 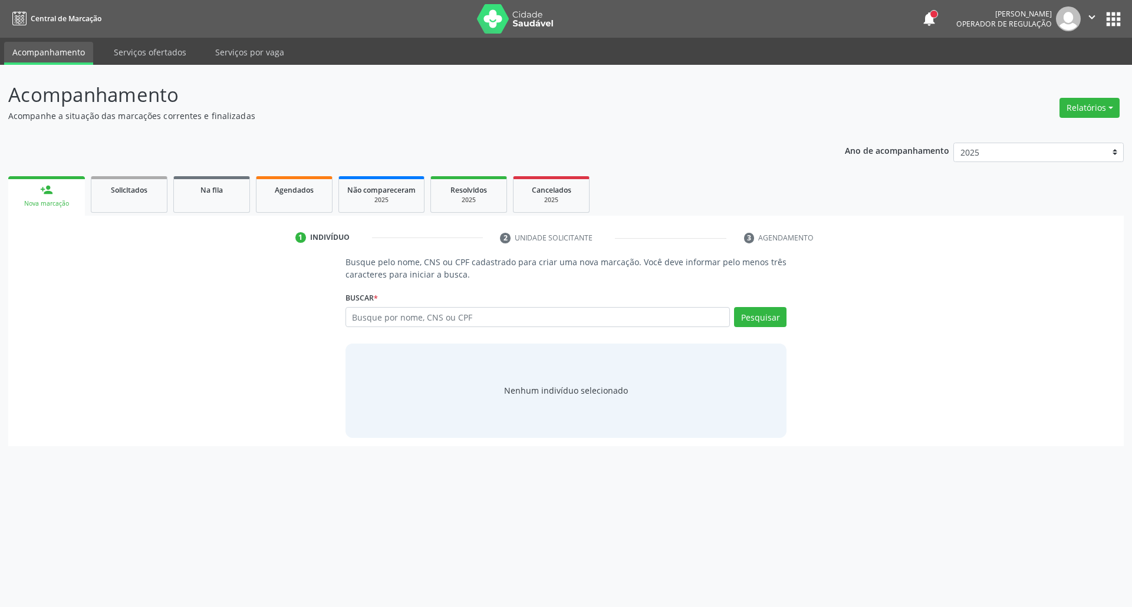 What do you see at coordinates (551, 190) in the screenshot?
I see `span: Cancelados` at bounding box center [551, 190].